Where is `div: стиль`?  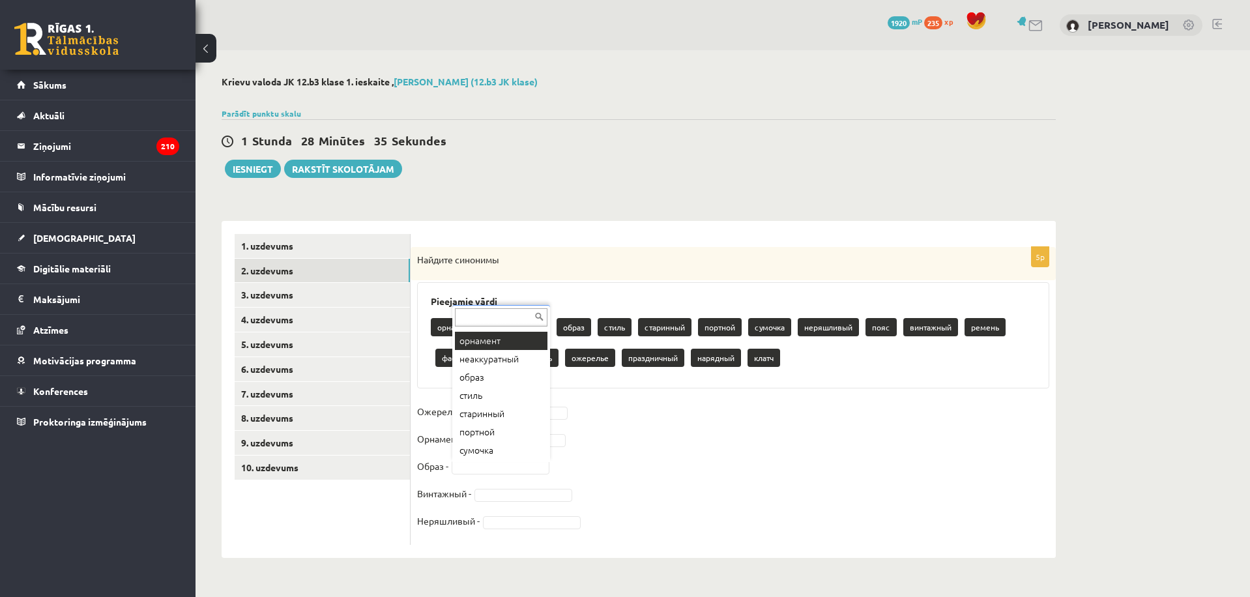
div: стиль is located at coordinates (501, 396).